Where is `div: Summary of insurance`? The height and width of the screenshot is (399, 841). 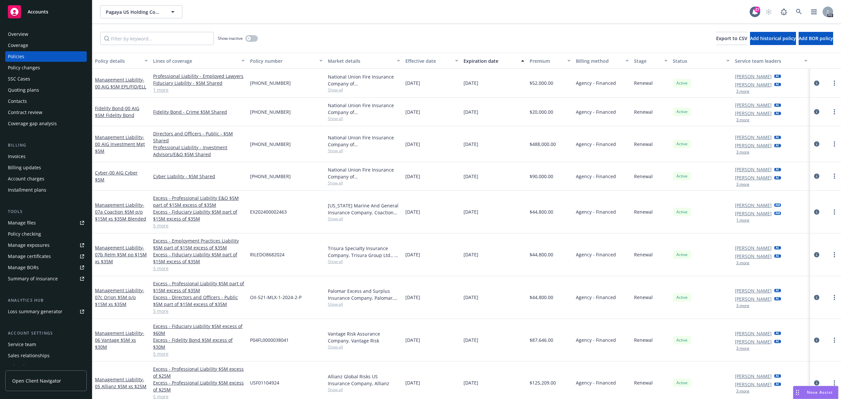
div: Summary of insurance is located at coordinates (33, 279).